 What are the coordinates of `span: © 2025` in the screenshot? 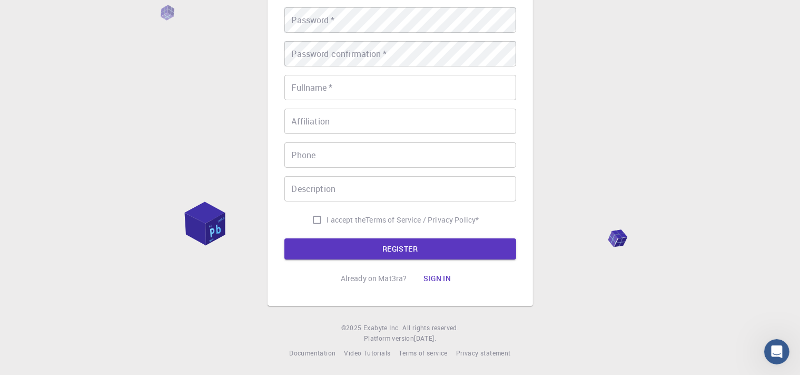 It's located at (352, 328).